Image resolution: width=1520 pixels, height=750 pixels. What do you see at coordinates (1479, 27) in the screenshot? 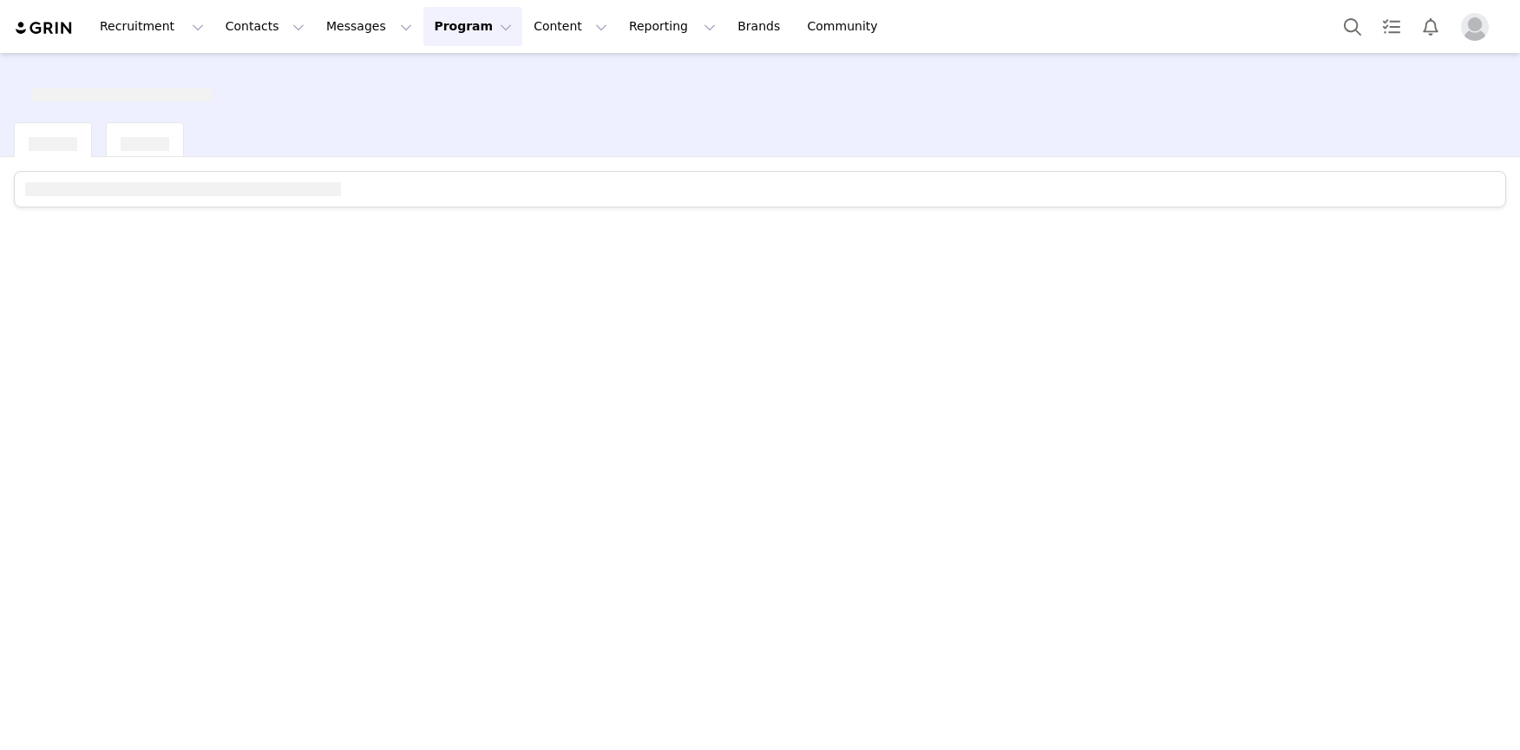
I see `button: Profile` at bounding box center [1479, 27].